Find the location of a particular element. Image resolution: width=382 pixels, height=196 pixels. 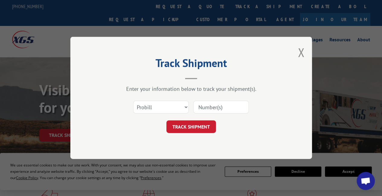

input: Number(s) is located at coordinates (221, 107).